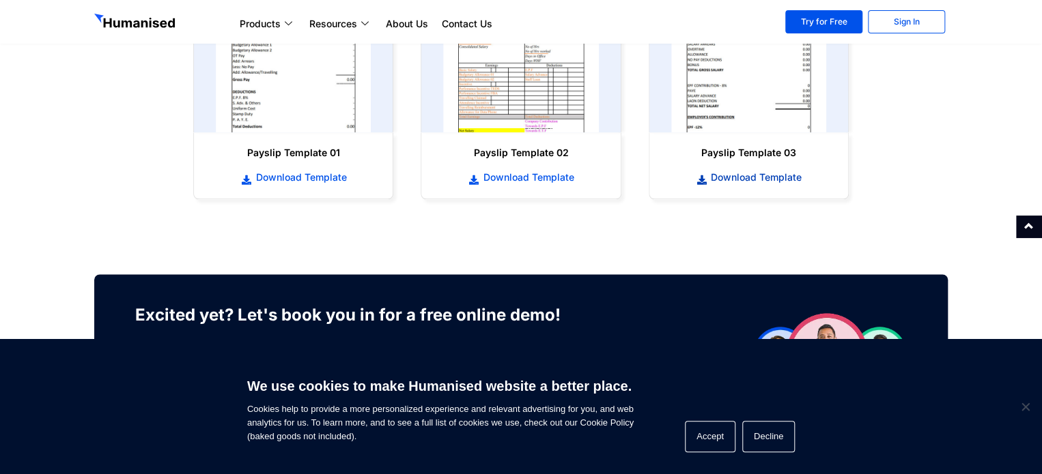 This screenshot has width=1042, height=474. I want to click on button: Decline, so click(768, 437).